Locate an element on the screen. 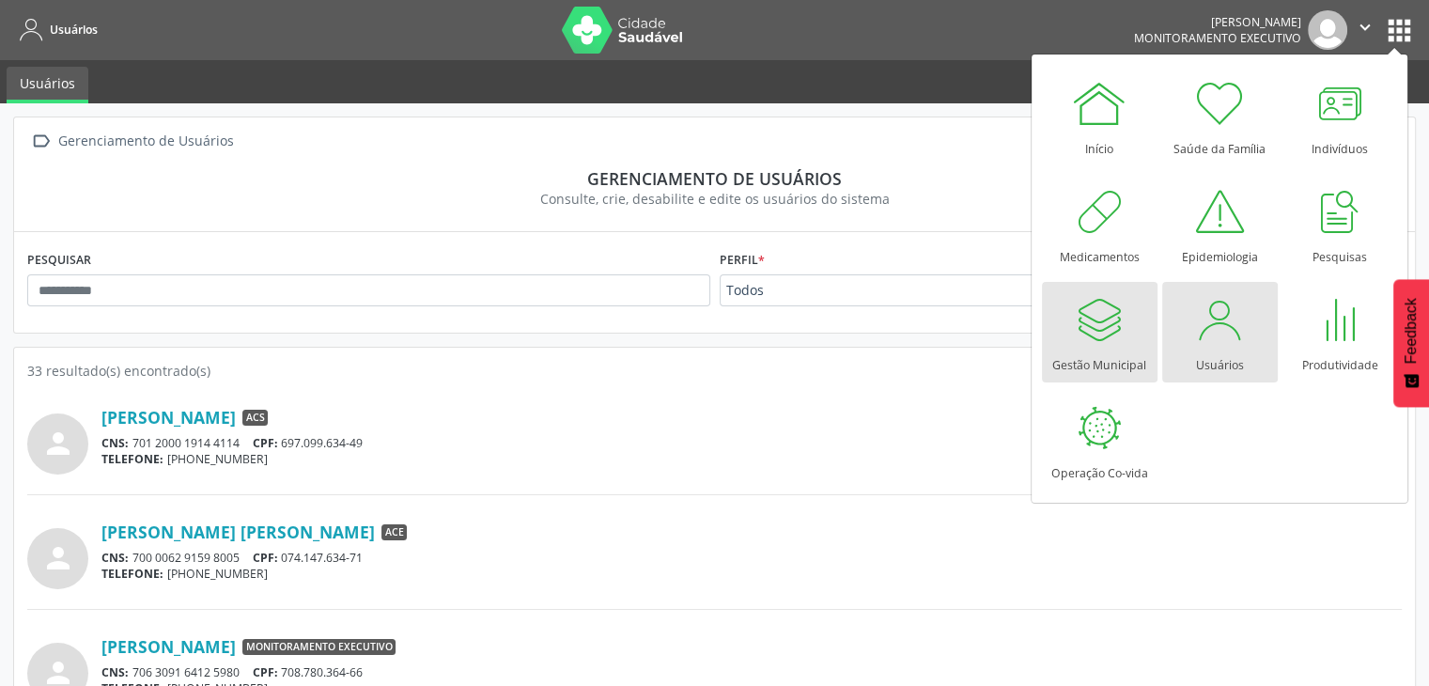  div: Gerenciamento de Usuários is located at coordinates (146, 141).